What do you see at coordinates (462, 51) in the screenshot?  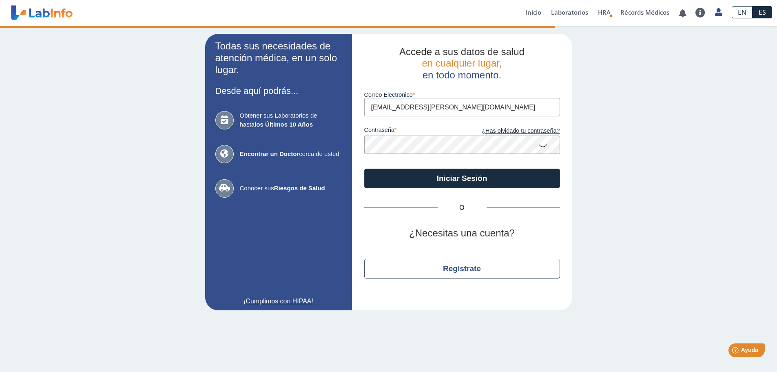 I see `span: Accede a sus datos de salud` at bounding box center [462, 51].